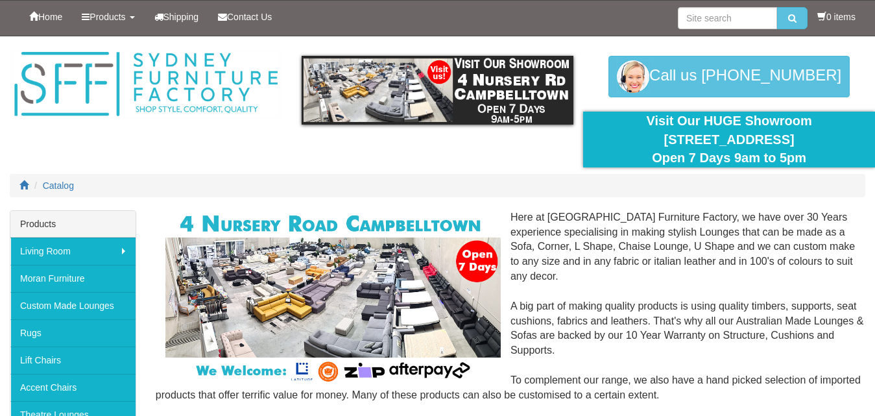  What do you see at coordinates (727, 18) in the screenshot?
I see `input: Site search` at bounding box center [727, 18].